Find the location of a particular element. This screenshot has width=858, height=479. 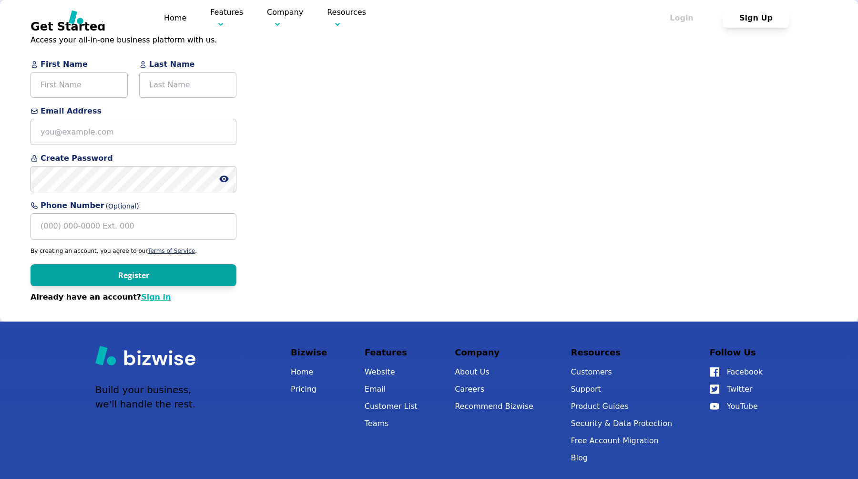

a: Recommend Bizwise is located at coordinates (494, 406).